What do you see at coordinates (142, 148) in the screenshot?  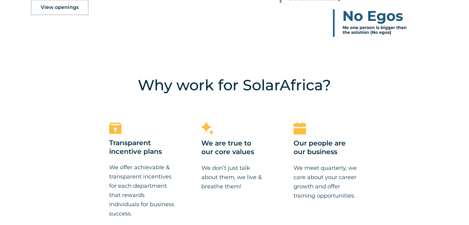 I see `h3: Transparent incentive plans` at bounding box center [142, 148].